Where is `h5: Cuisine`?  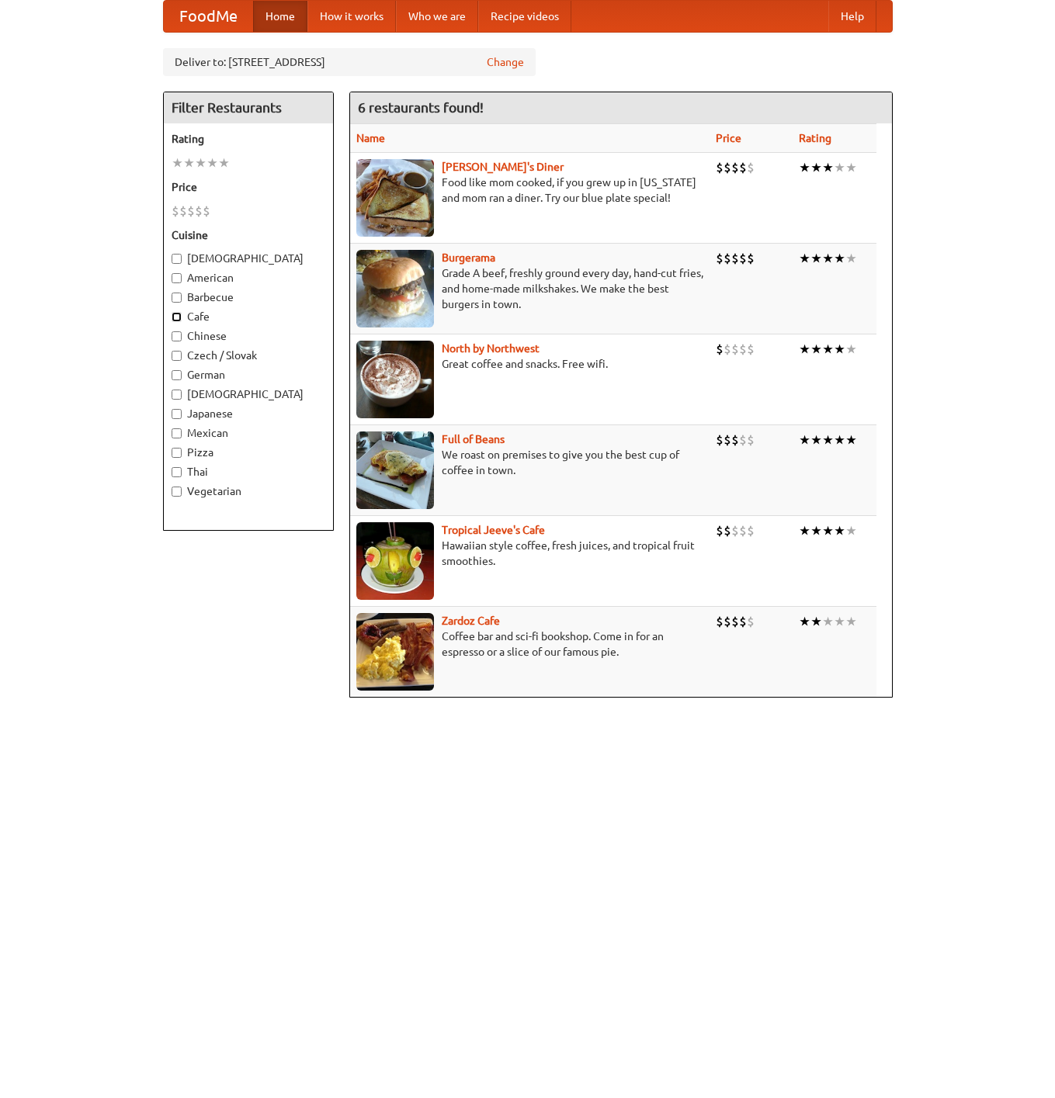
h5: Cuisine is located at coordinates (248, 235).